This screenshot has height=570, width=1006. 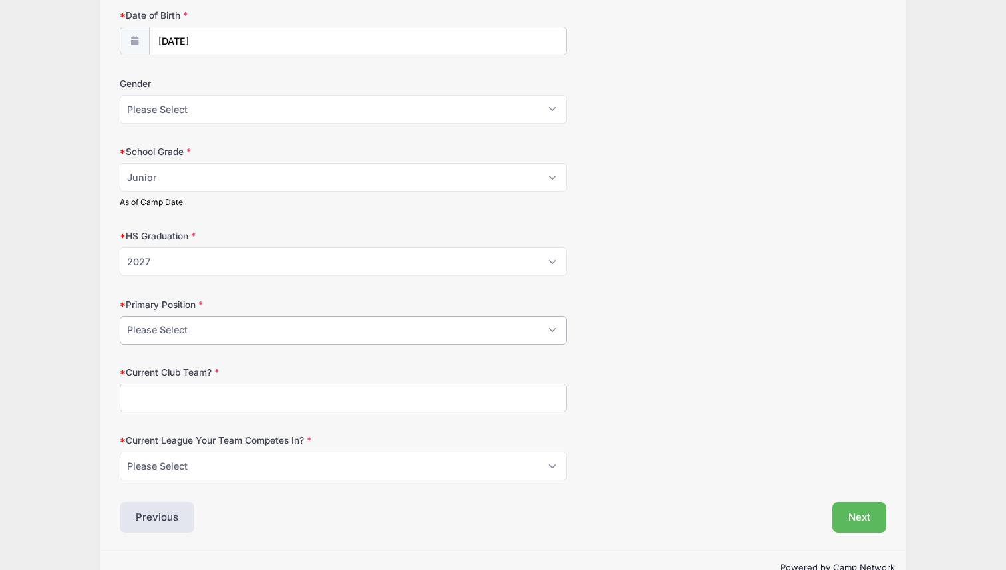 What do you see at coordinates (248, 15) in the screenshot?
I see `label: Date of Birth` at bounding box center [248, 15].